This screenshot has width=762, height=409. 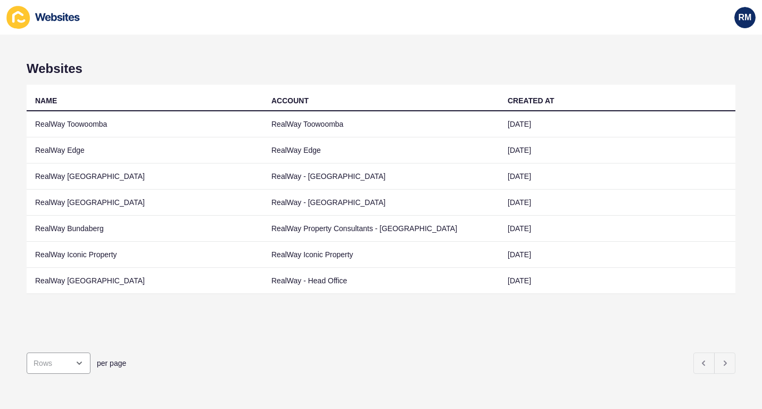 I want to click on div: open menu, so click(x=59, y=363).